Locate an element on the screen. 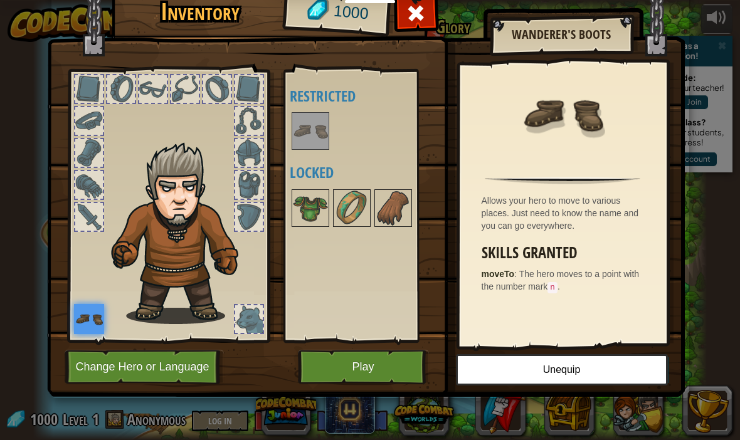 The width and height of the screenshot is (740, 440). h3: Skills Granted is located at coordinates (566, 253).